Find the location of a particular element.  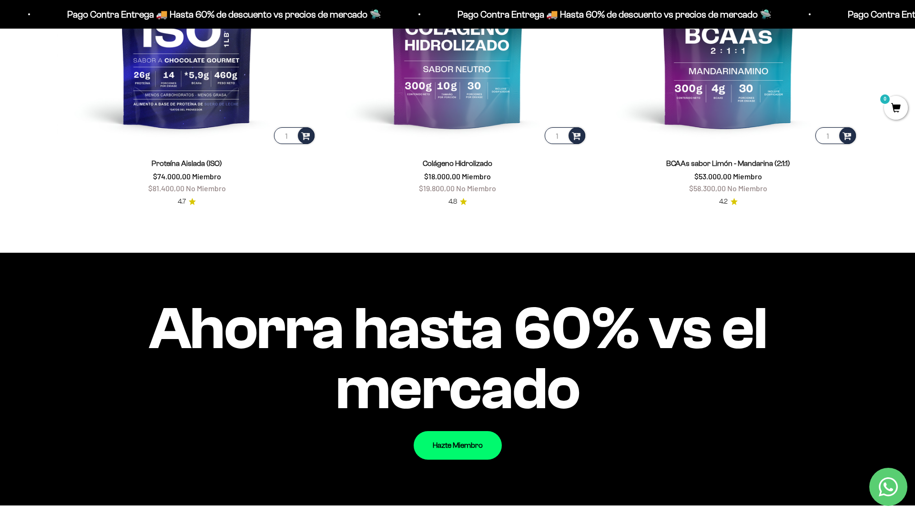

mark: 0 is located at coordinates (885, 99).